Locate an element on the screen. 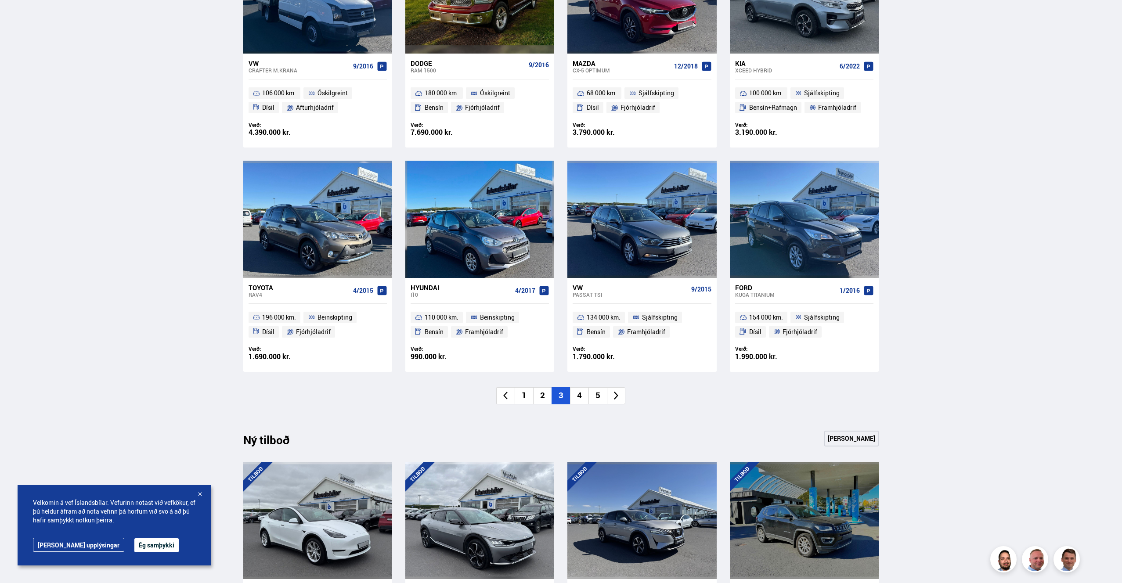  span: 68 000 km. is located at coordinates (602, 93).